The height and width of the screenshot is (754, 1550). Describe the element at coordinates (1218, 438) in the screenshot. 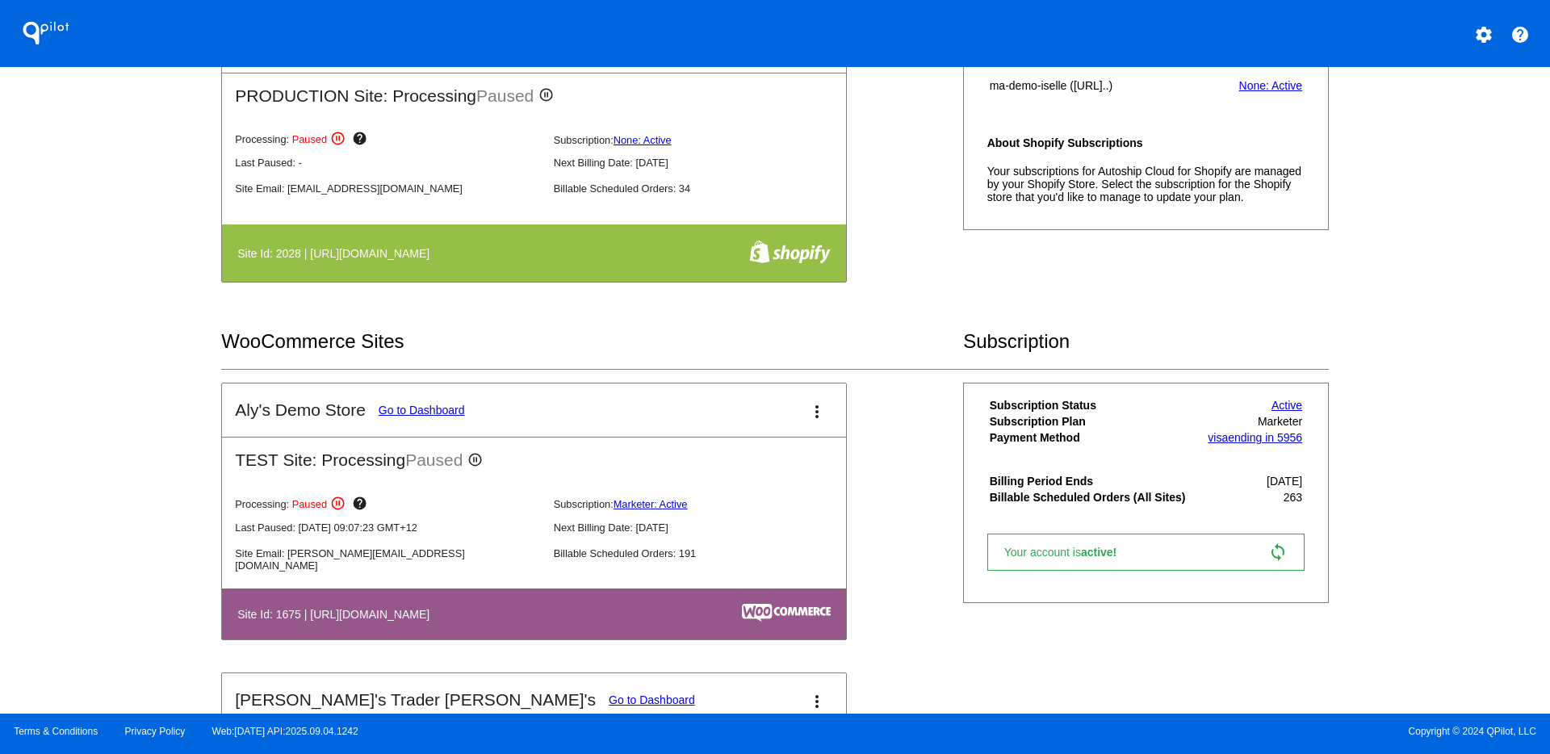

I see `span: visa` at that location.